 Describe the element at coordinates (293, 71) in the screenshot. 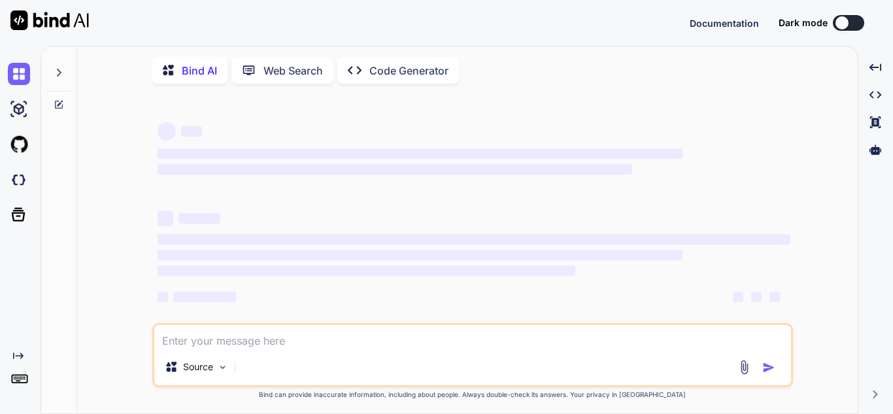

I see `p: Web Search` at that location.